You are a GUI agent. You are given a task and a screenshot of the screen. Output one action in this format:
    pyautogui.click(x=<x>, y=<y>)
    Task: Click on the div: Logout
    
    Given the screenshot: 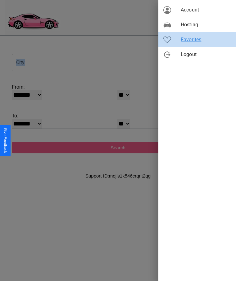 What is the action you would take?
    pyautogui.click(x=197, y=55)
    